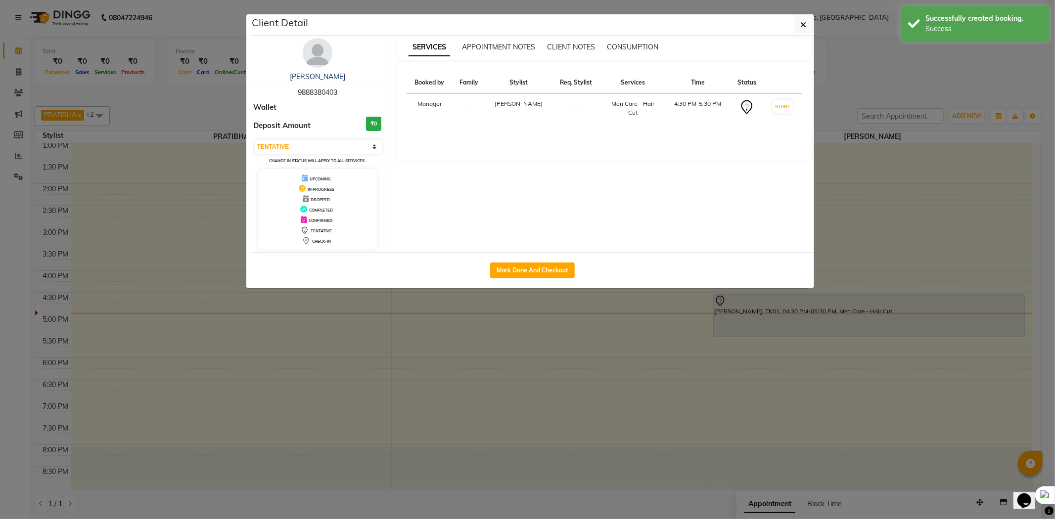 Image resolution: width=1055 pixels, height=519 pixels. Describe the element at coordinates (571, 47) in the screenshot. I see `span: CLIENT NOTES` at that location.